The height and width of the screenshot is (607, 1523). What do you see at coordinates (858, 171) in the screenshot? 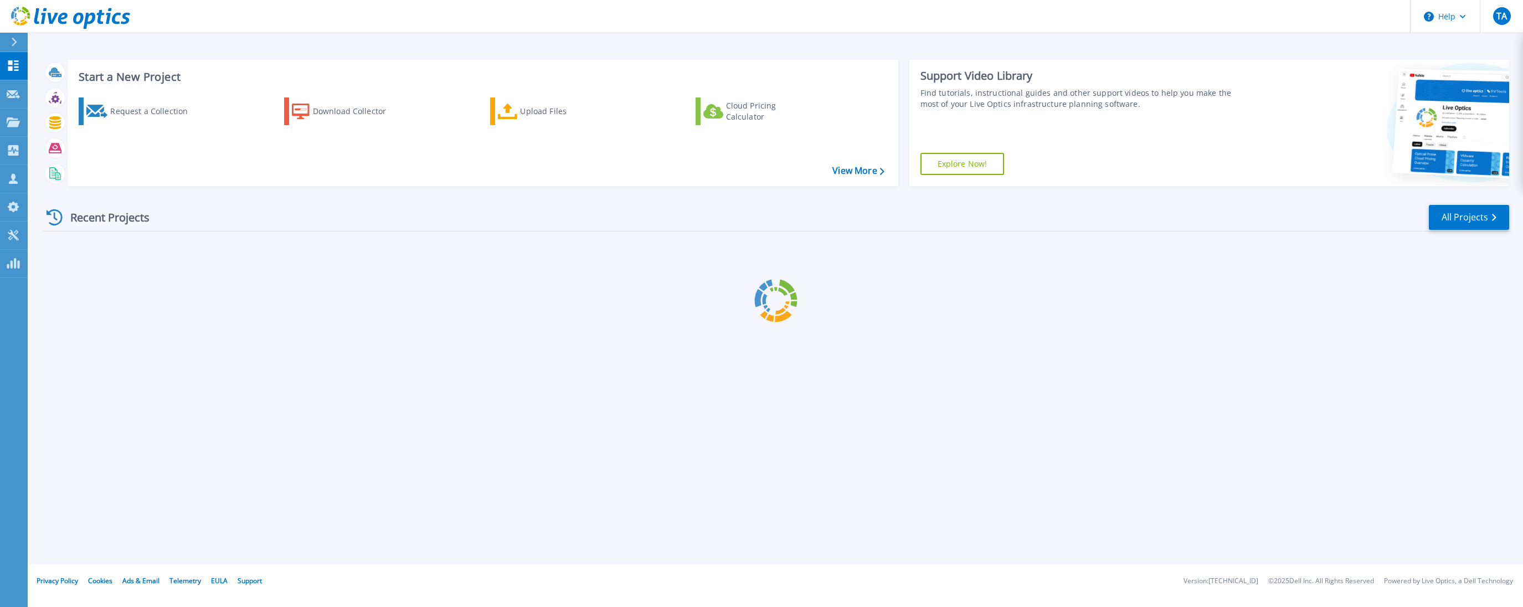
I see `a: View More` at bounding box center [858, 171].